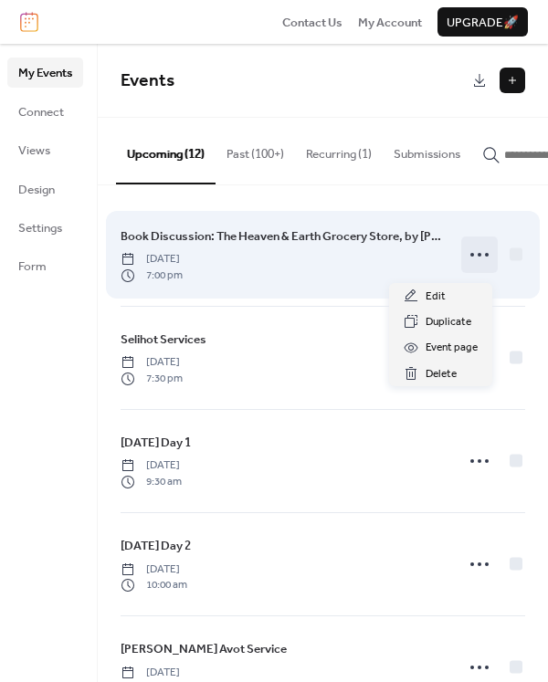  Describe the element at coordinates (32, 267) in the screenshot. I see `span: Form` at that location.